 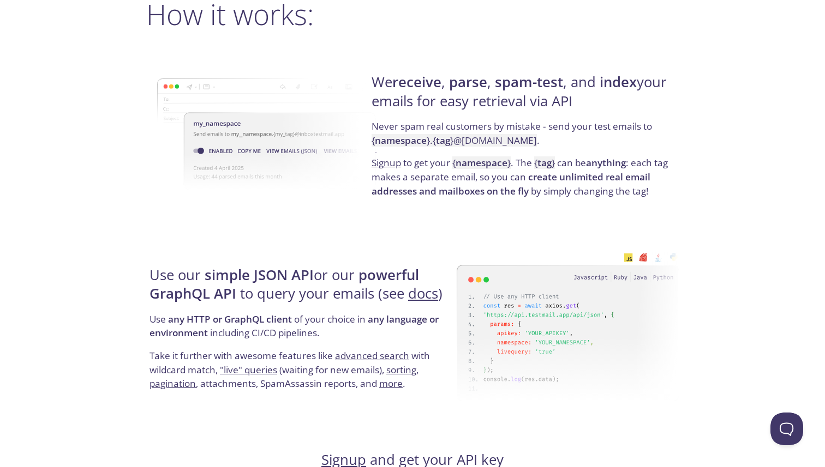 I want to click on strong: any HTTP or GraphQL client, so click(x=230, y=319).